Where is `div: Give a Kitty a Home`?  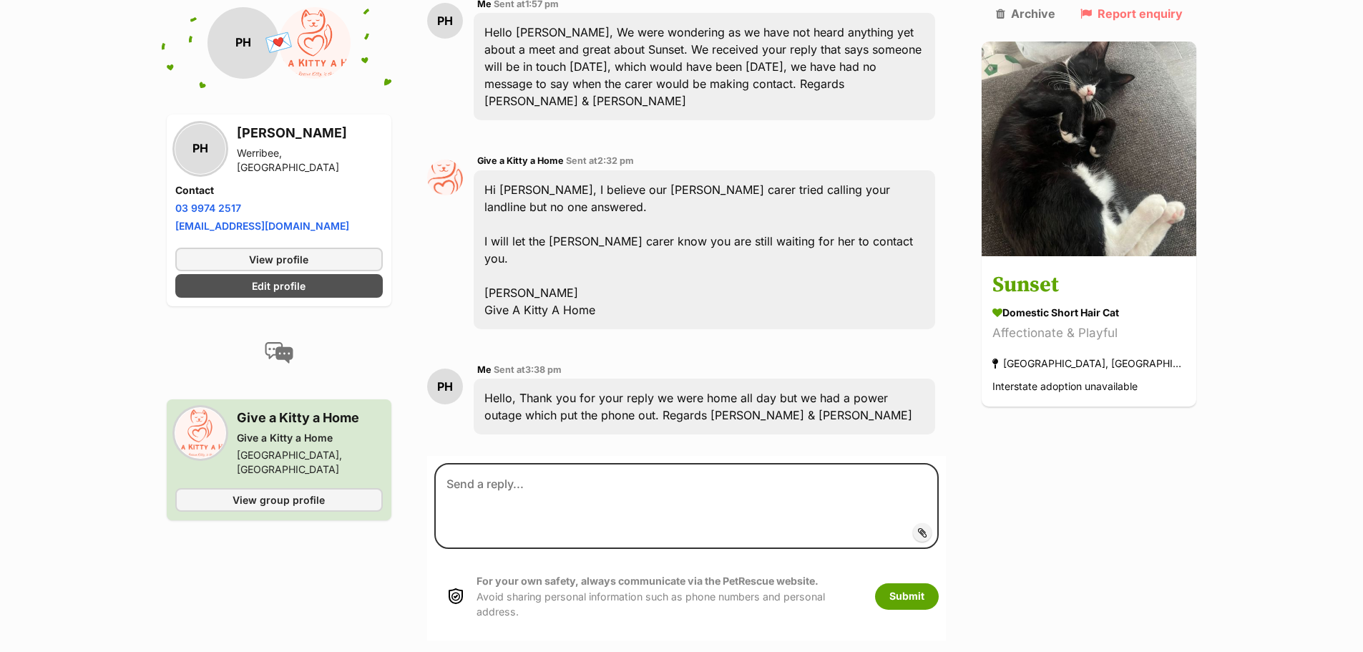 div: Give a Kitty a Home is located at coordinates (310, 438).